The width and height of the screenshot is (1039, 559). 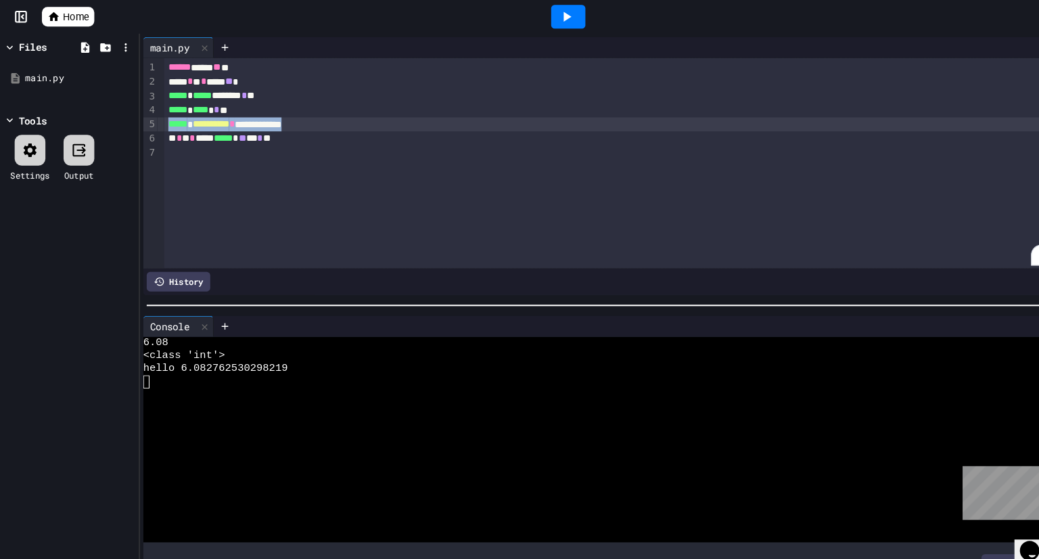 What do you see at coordinates (597, 158) in the screenshot?
I see `div: To enrich screen reader interactions, please activate Accessibility in Grammarly extension settings` at bounding box center [597, 158].